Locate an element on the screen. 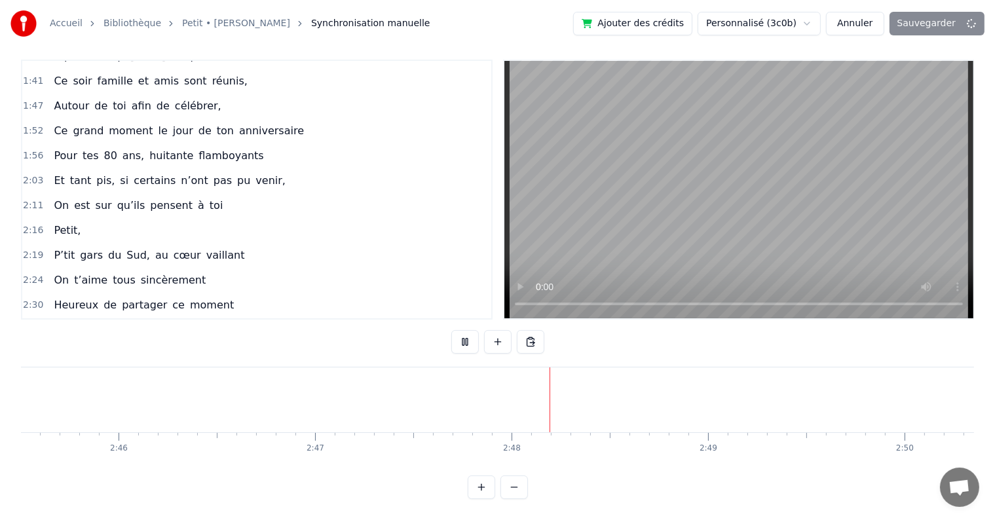 This screenshot has height=520, width=995. div: 2:50 is located at coordinates (905, 449).